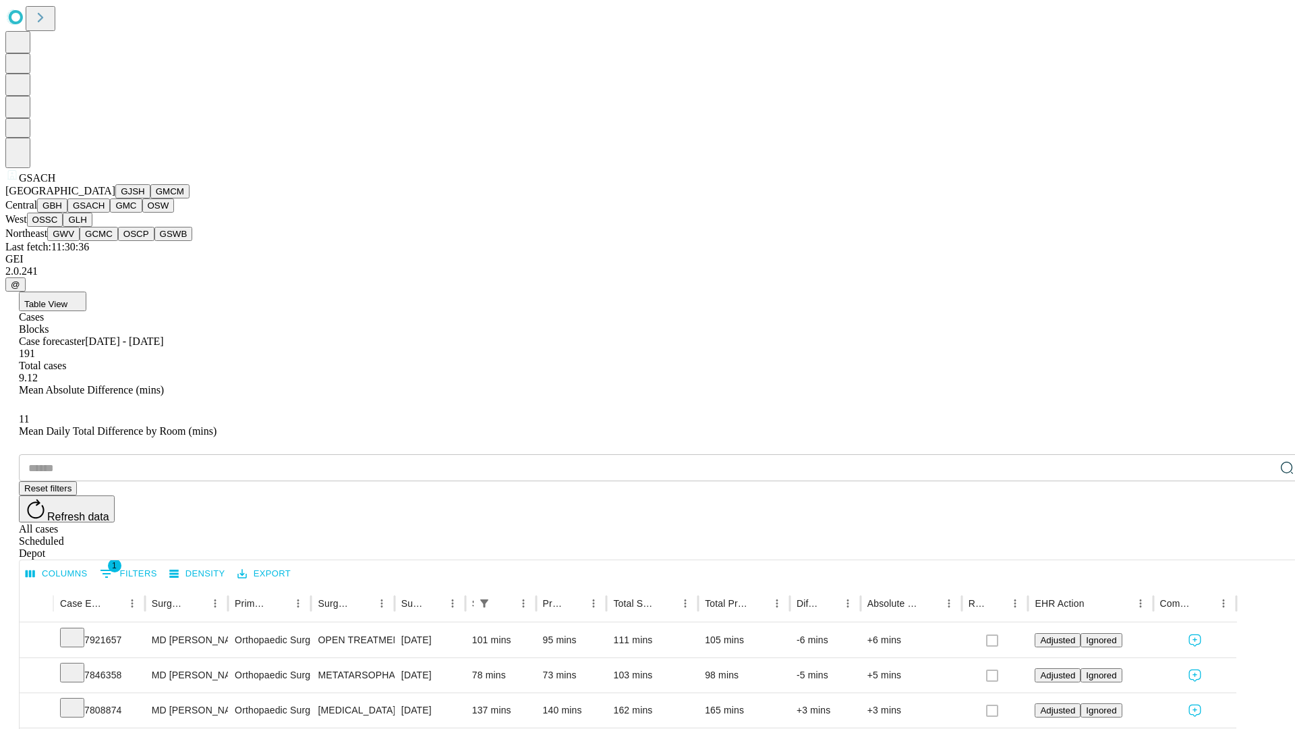 The height and width of the screenshot is (729, 1295). I want to click on div: 162 mins, so click(652, 710).